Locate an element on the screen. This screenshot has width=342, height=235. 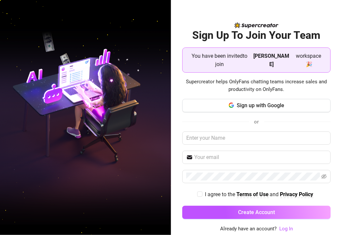
span: Sign up with Google is located at coordinates (261, 105).